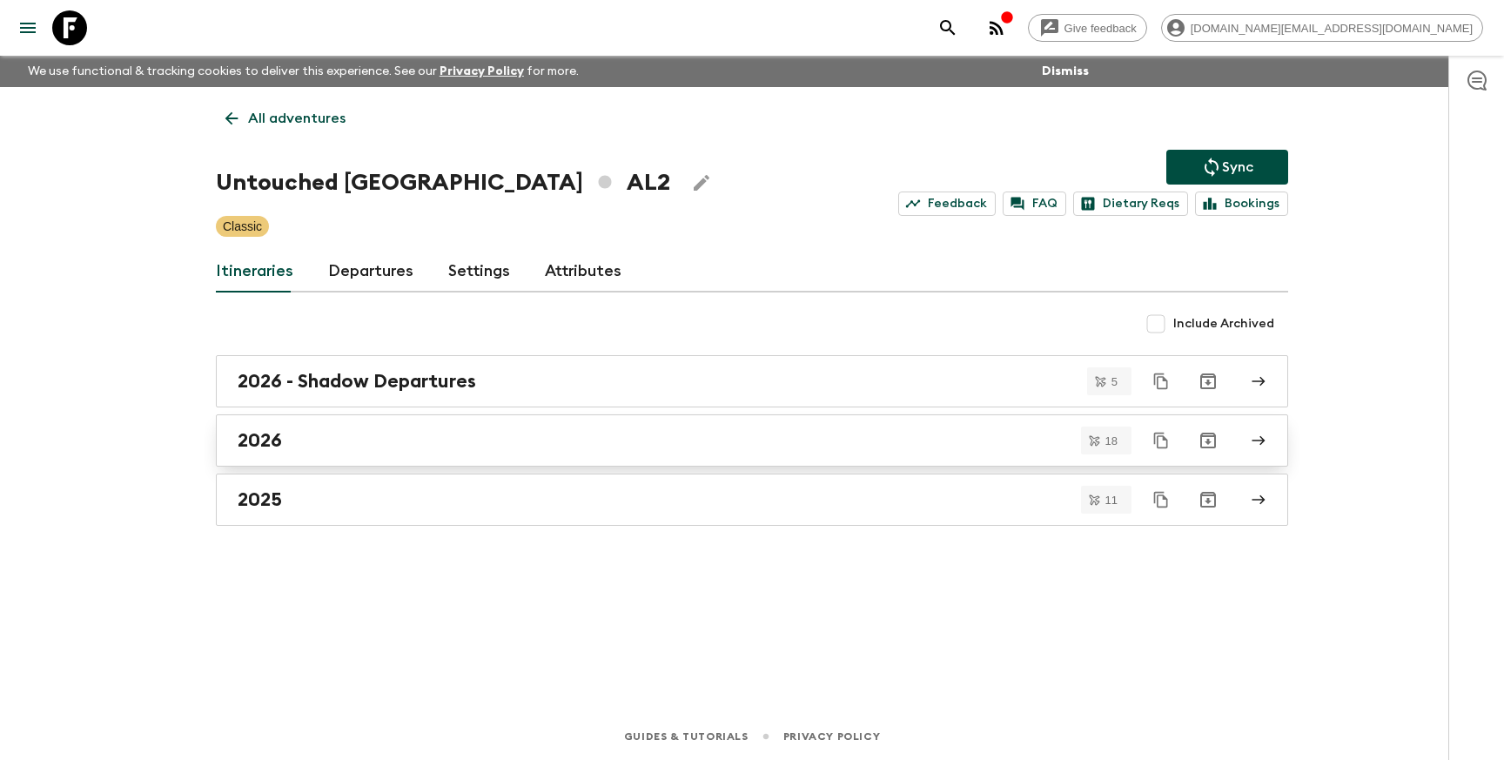  What do you see at coordinates (947, 204) in the screenshot?
I see `a: Feedback` at bounding box center [947, 204].